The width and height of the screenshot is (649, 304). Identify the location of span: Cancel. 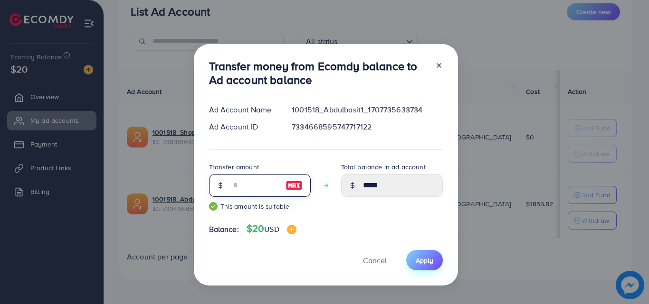
(375, 261).